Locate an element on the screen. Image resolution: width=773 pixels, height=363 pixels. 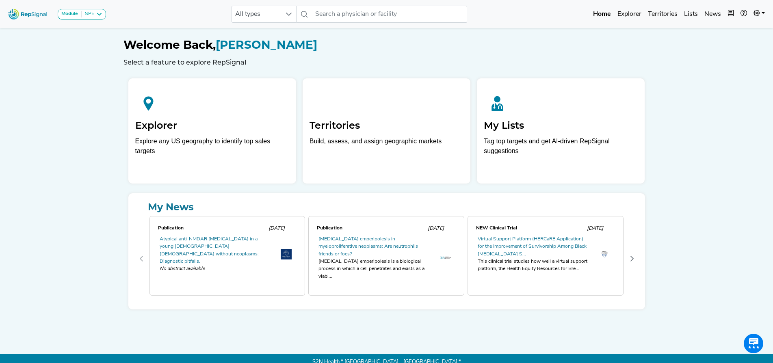
a: Territories is located at coordinates (662, 14).